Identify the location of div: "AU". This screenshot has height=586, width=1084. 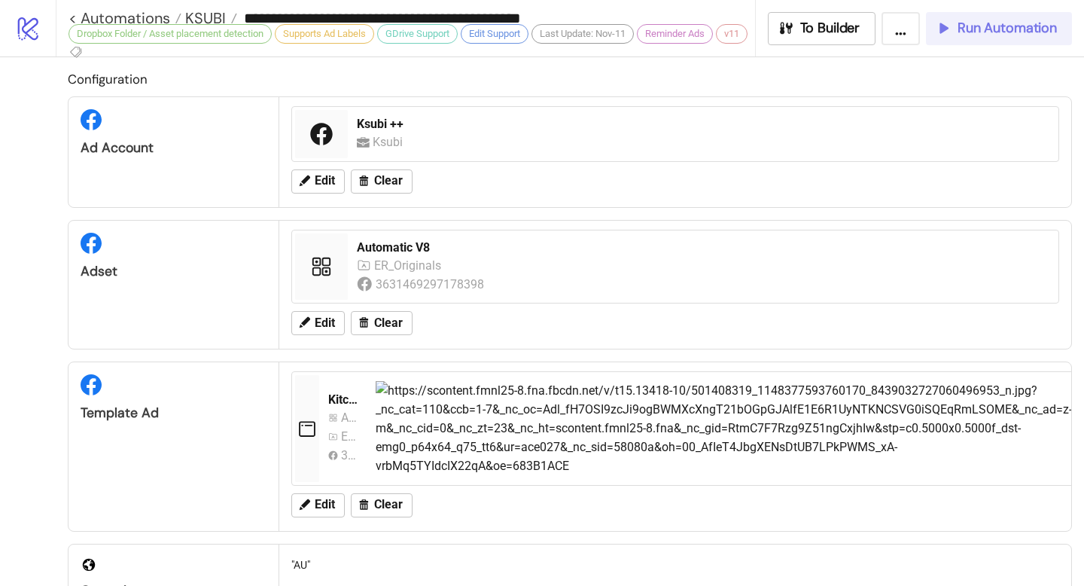
(675, 565).